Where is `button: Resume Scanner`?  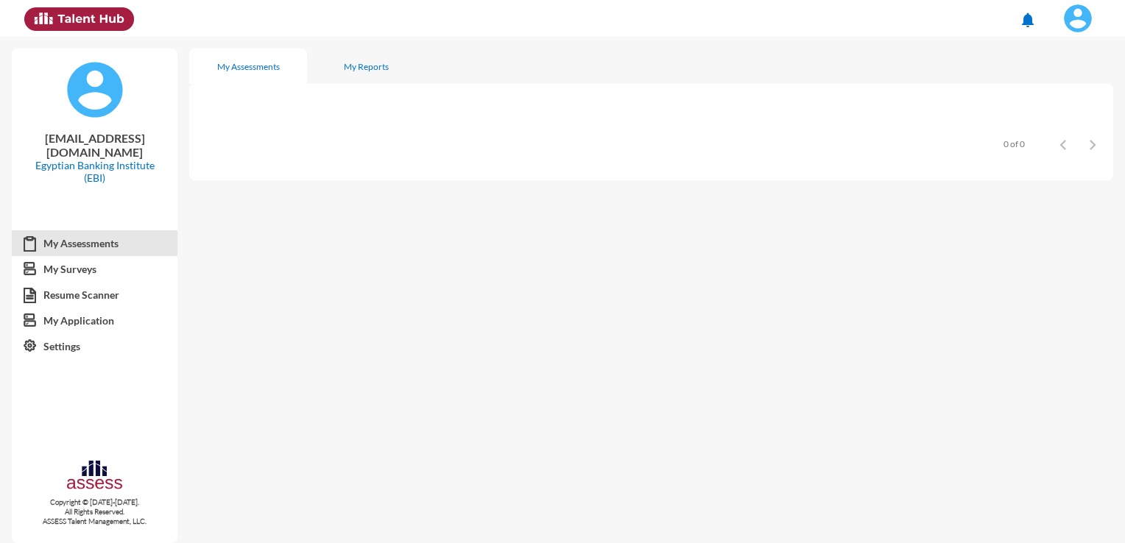
button: Resume Scanner is located at coordinates (94, 295).